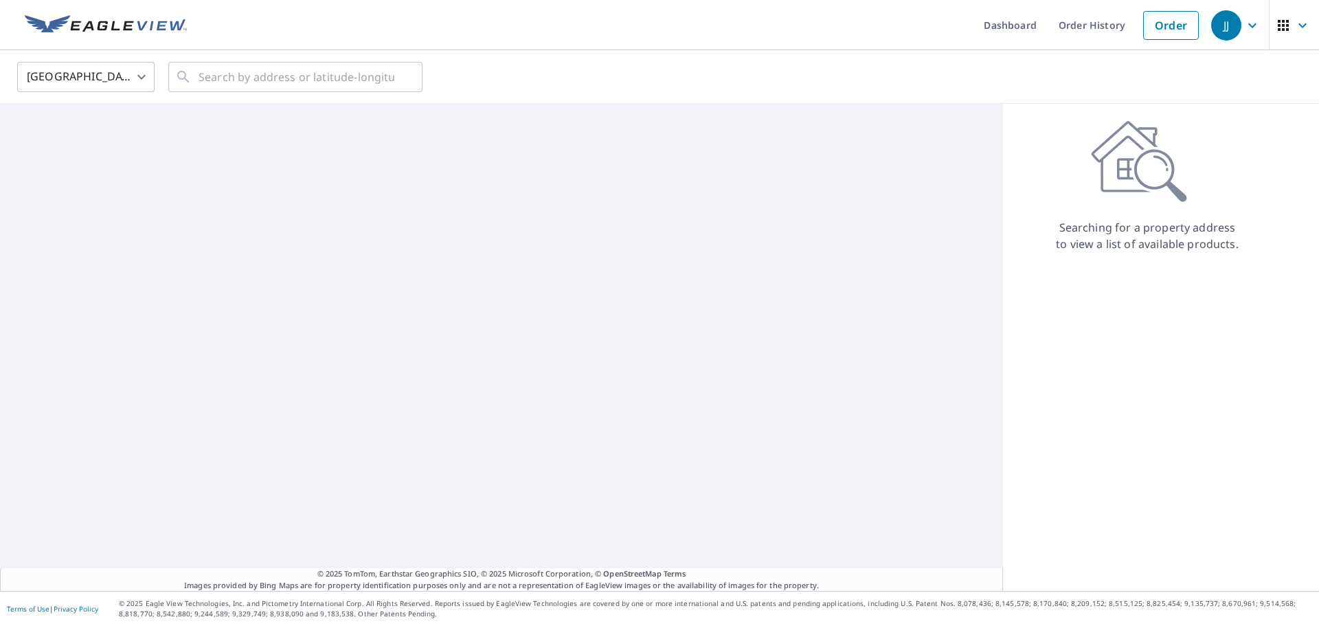 This screenshot has width=1319, height=626. What do you see at coordinates (76, 608) in the screenshot?
I see `a: Privacy Policy` at bounding box center [76, 608].